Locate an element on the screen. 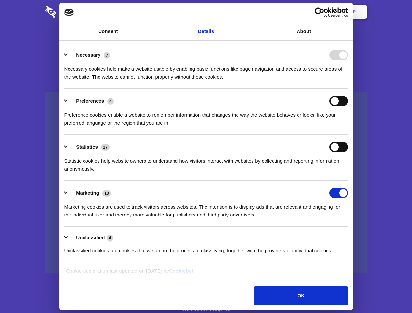 Image resolution: width=412 pixels, height=313 pixels. a: Details is located at coordinates (206, 31).